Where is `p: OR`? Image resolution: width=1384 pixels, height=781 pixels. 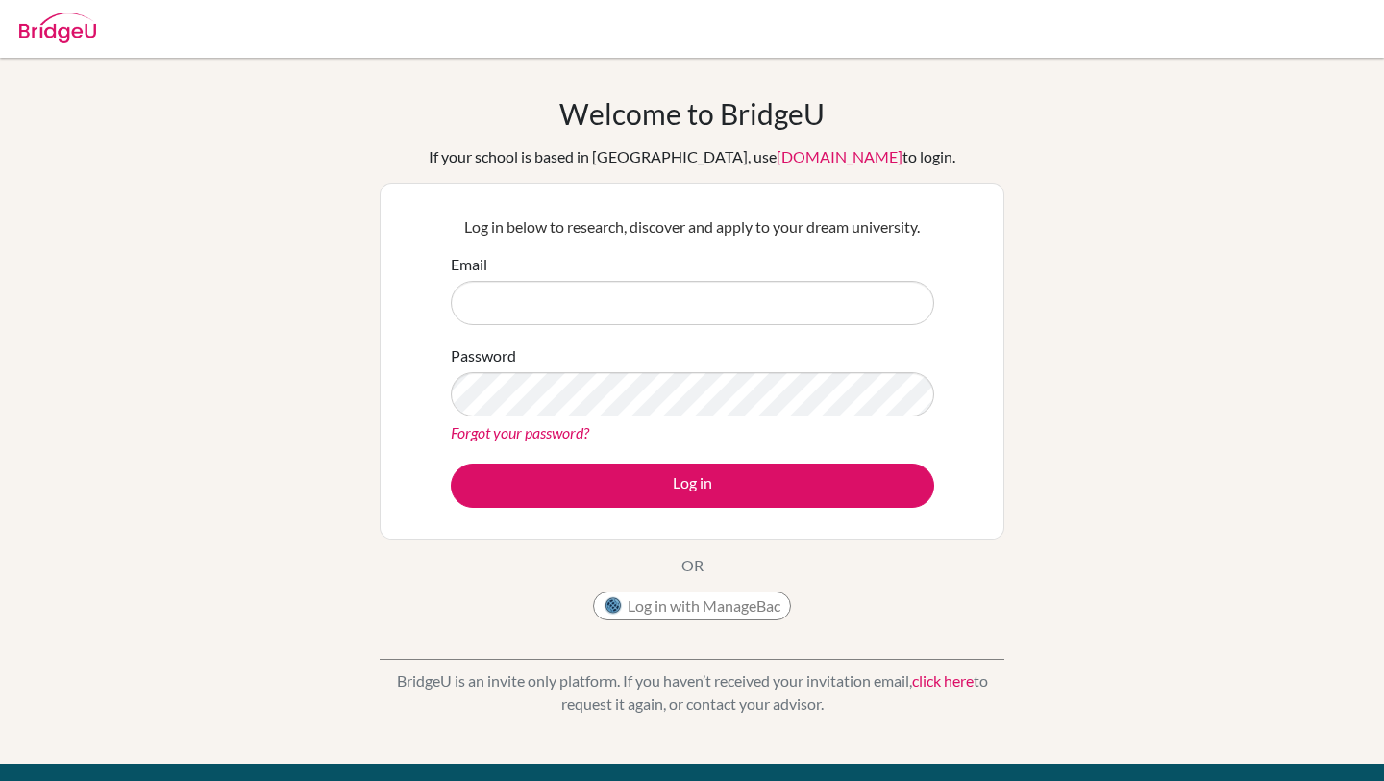 p: OR is located at coordinates (692, 565).